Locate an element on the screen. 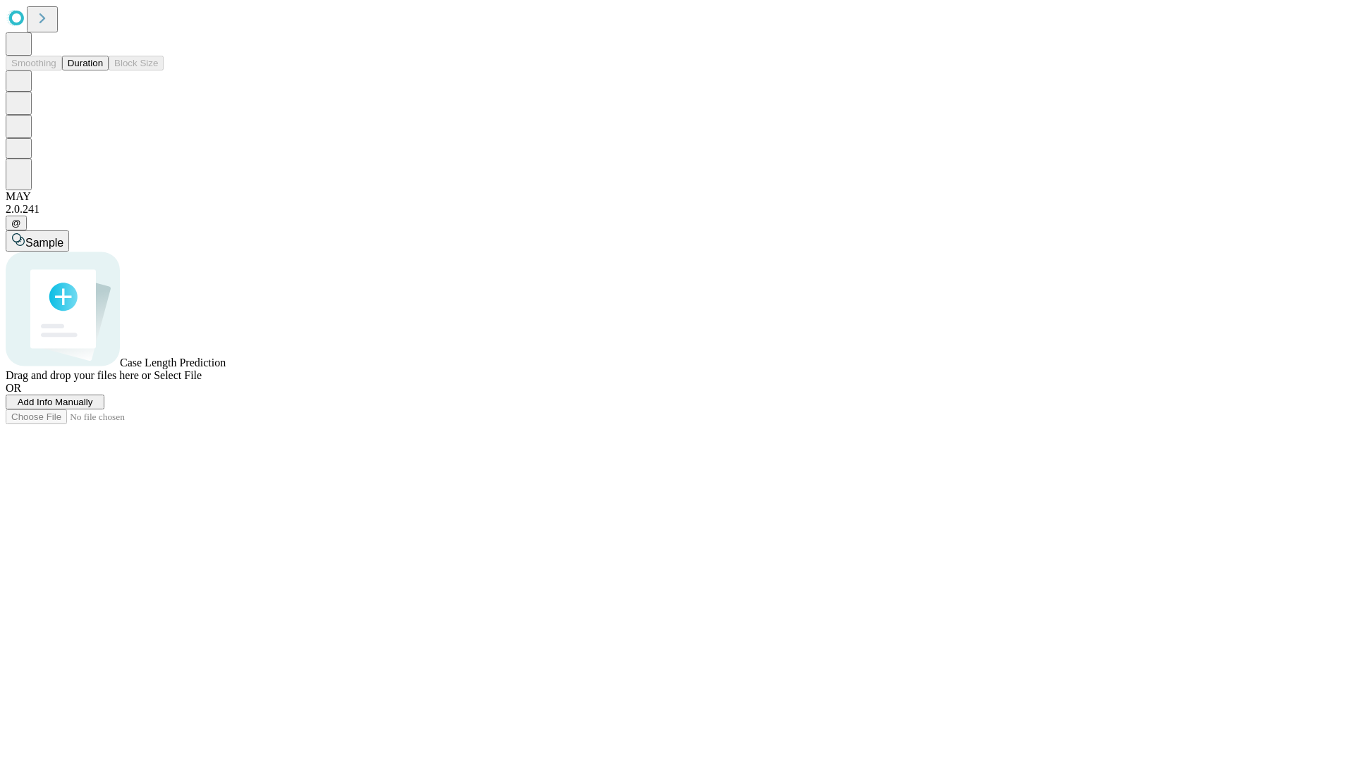 The height and width of the screenshot is (761, 1354). button: Block Size is located at coordinates (136, 63).